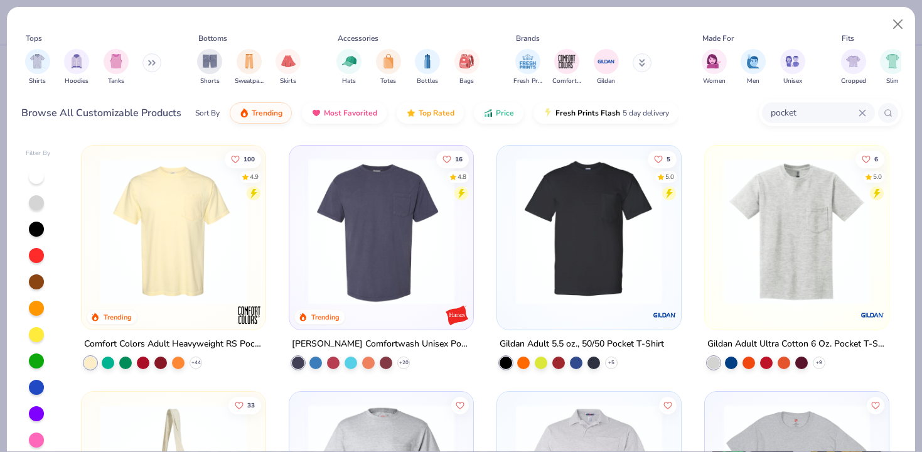 This screenshot has width=922, height=452. I want to click on div: filter for Bottles, so click(427, 67).